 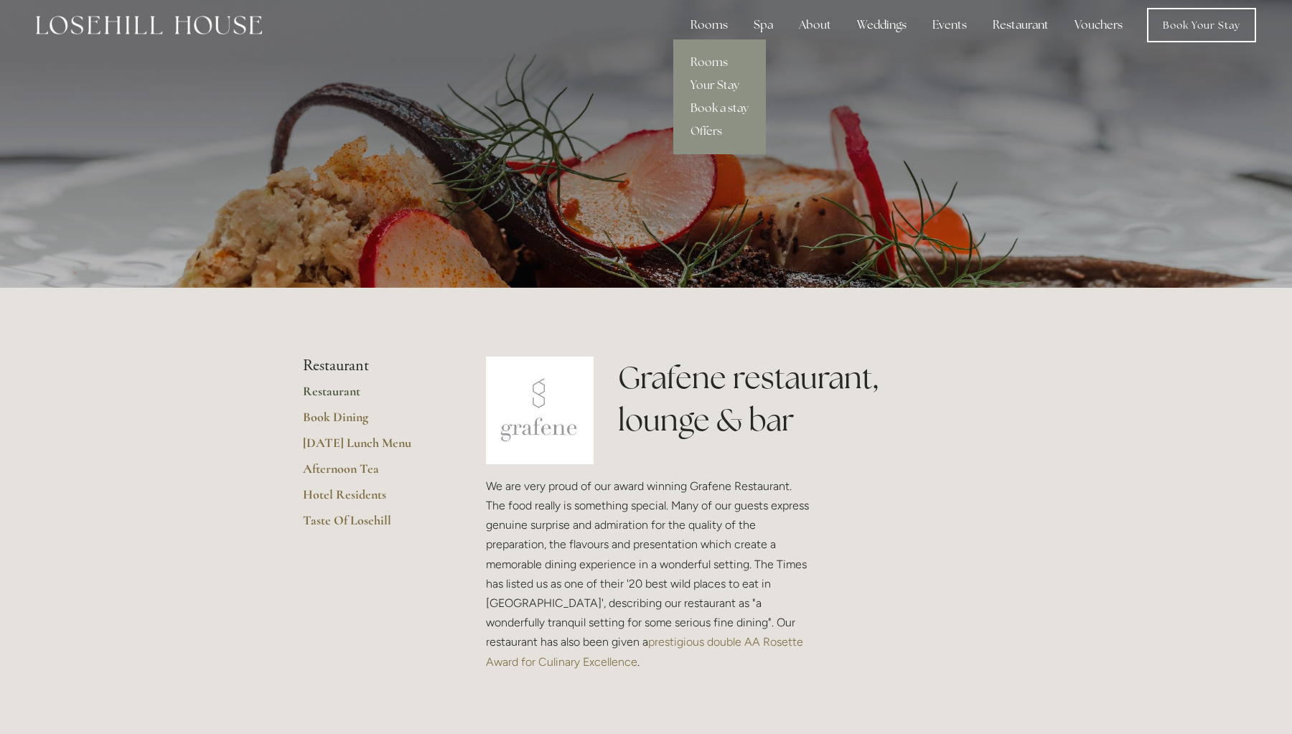 I want to click on h1: Grafene restaurant, lounge & bar, so click(x=803, y=399).